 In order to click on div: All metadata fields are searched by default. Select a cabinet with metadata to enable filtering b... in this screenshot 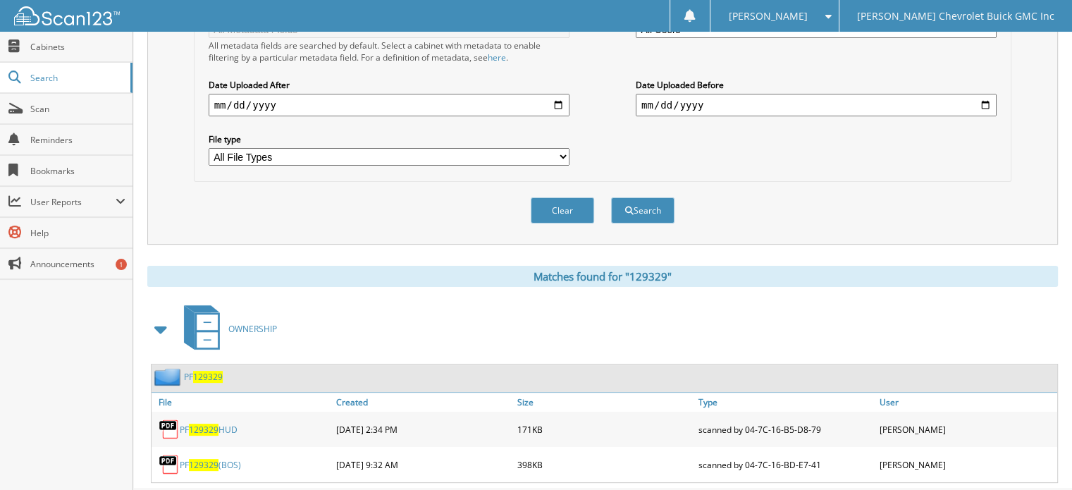, I will do `click(389, 51)`.